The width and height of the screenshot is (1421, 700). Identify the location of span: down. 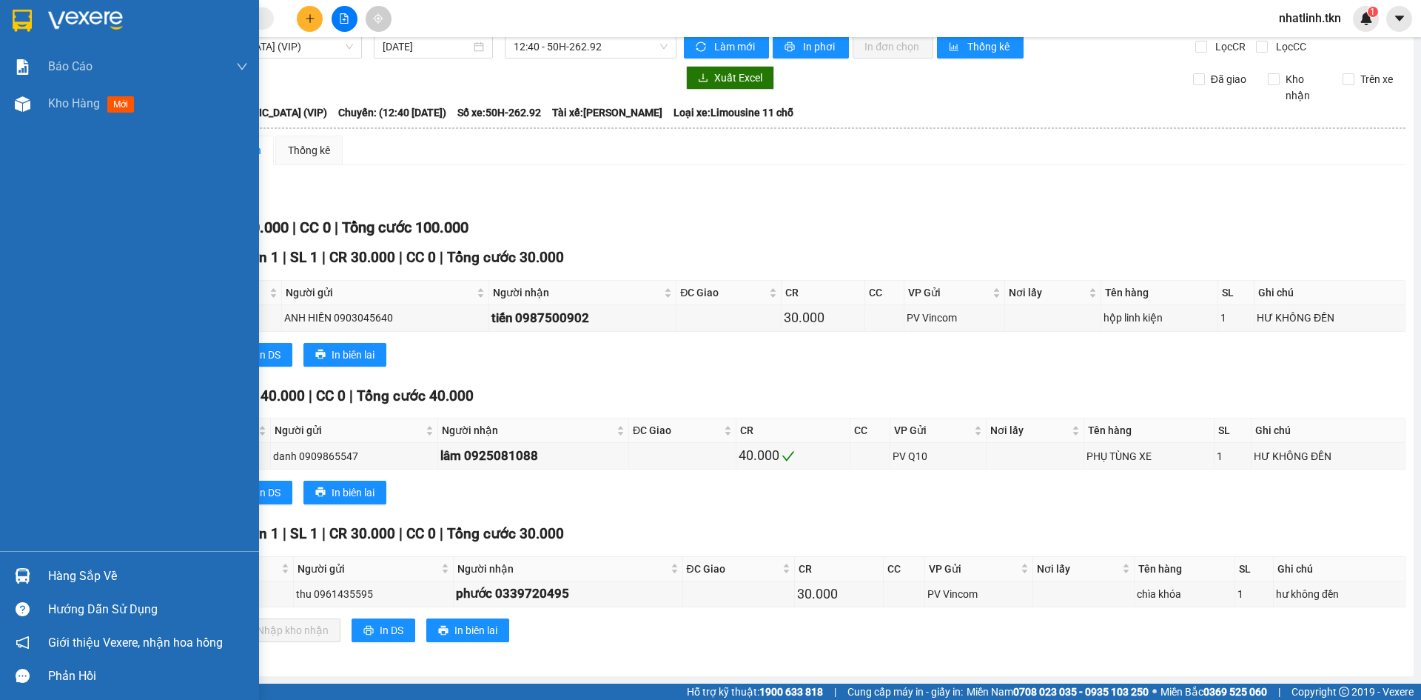
(242, 67).